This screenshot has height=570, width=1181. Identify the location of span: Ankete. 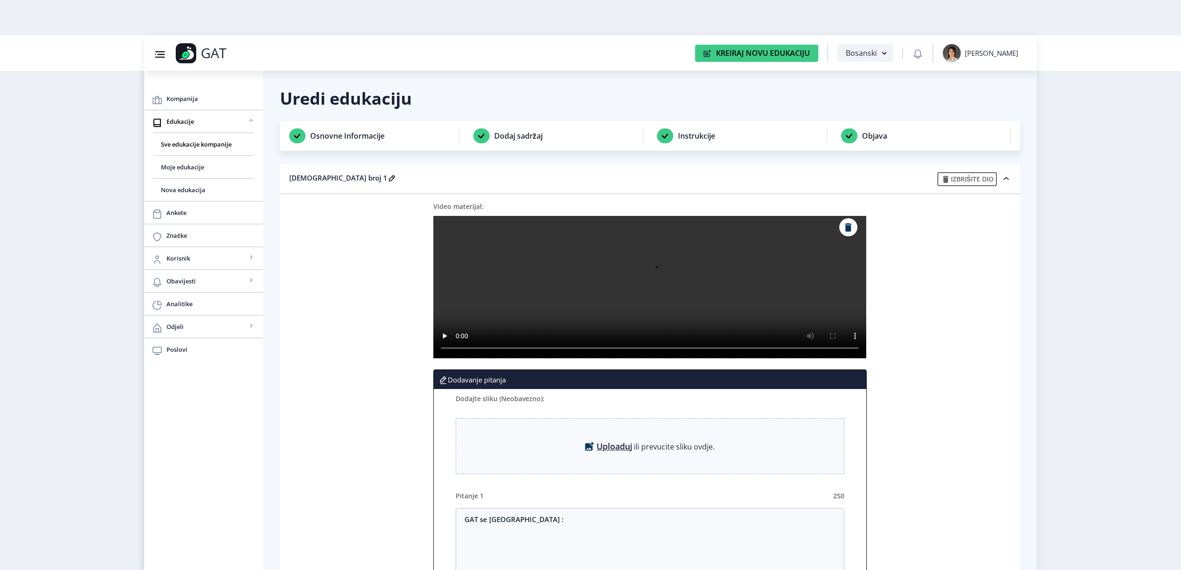
(211, 212).